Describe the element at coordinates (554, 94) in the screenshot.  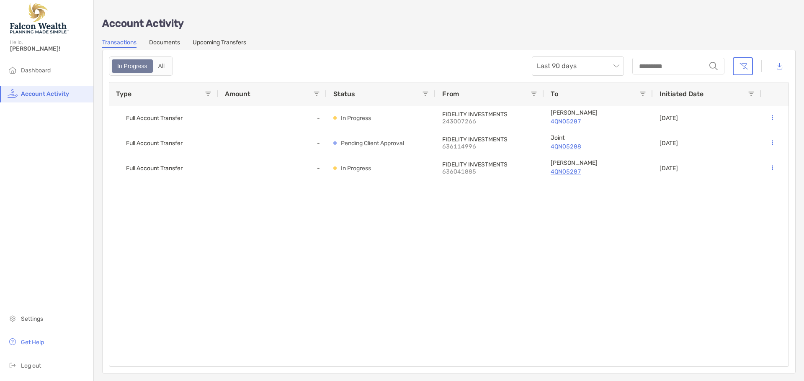
I see `span: To` at that location.